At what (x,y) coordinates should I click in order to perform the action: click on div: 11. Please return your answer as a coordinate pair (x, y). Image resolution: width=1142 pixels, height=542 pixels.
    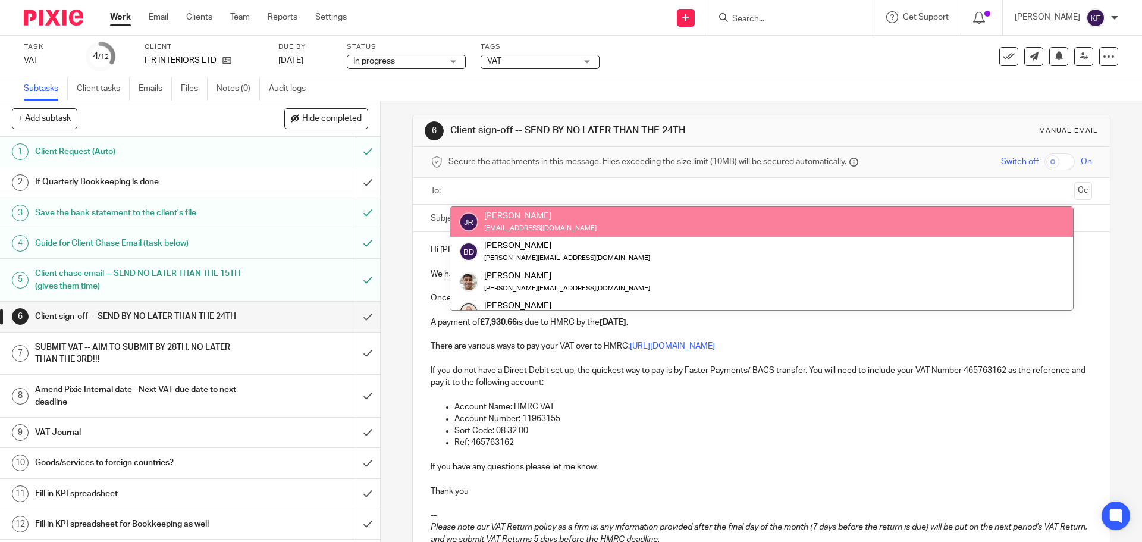
    Looking at the image, I should click on (20, 494).